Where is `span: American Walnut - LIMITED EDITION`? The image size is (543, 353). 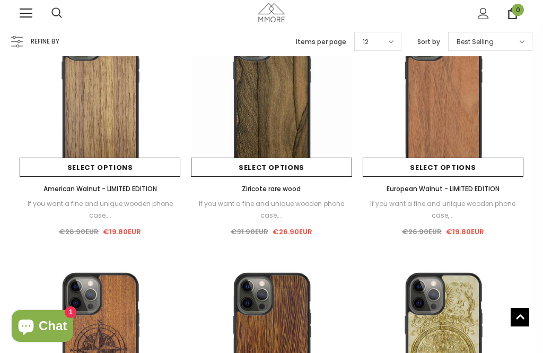 span: American Walnut - LIMITED EDITION is located at coordinates (100, 188).